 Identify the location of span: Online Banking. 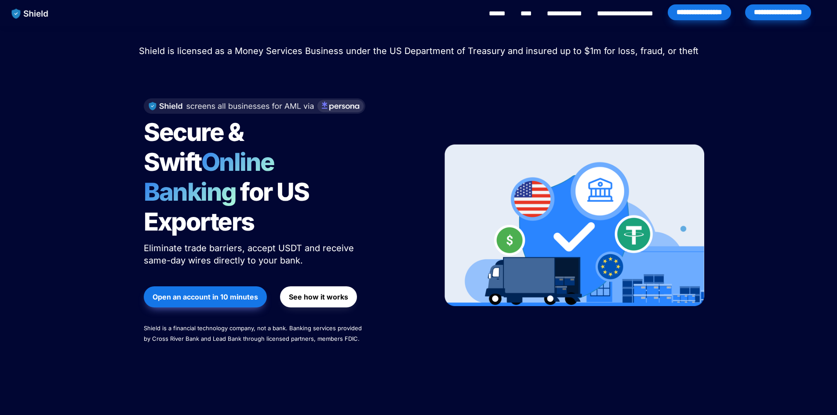
(213, 177).